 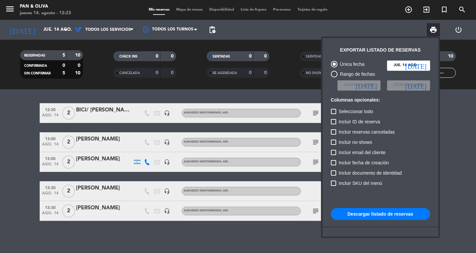 I want to click on div: Exportar listado de reservas, so click(x=380, y=50).